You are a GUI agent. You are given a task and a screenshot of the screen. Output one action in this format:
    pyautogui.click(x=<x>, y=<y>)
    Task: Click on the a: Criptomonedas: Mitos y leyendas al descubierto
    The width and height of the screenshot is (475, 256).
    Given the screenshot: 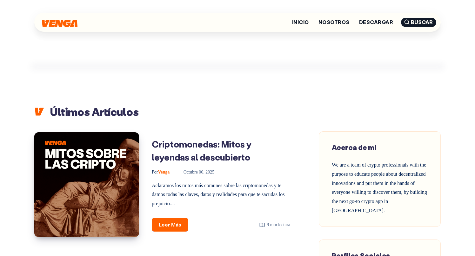 What is the action you would take?
    pyautogui.click(x=202, y=151)
    